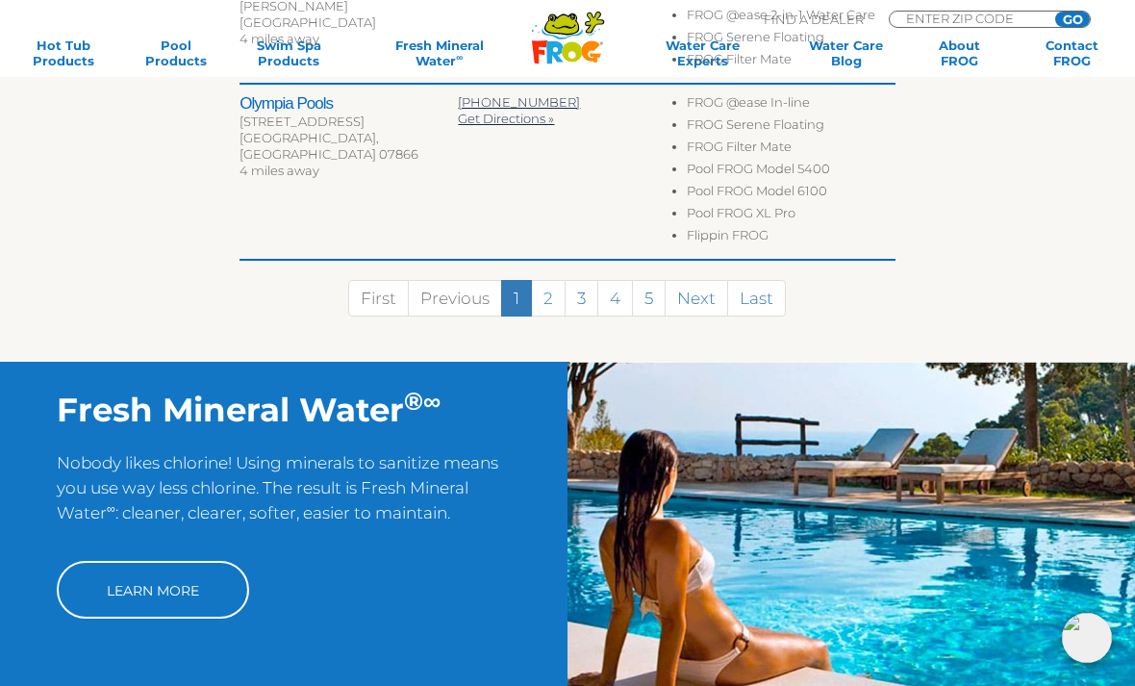 The width and height of the screenshot is (1135, 686). I want to click on img: openIcon, so click(1087, 638).